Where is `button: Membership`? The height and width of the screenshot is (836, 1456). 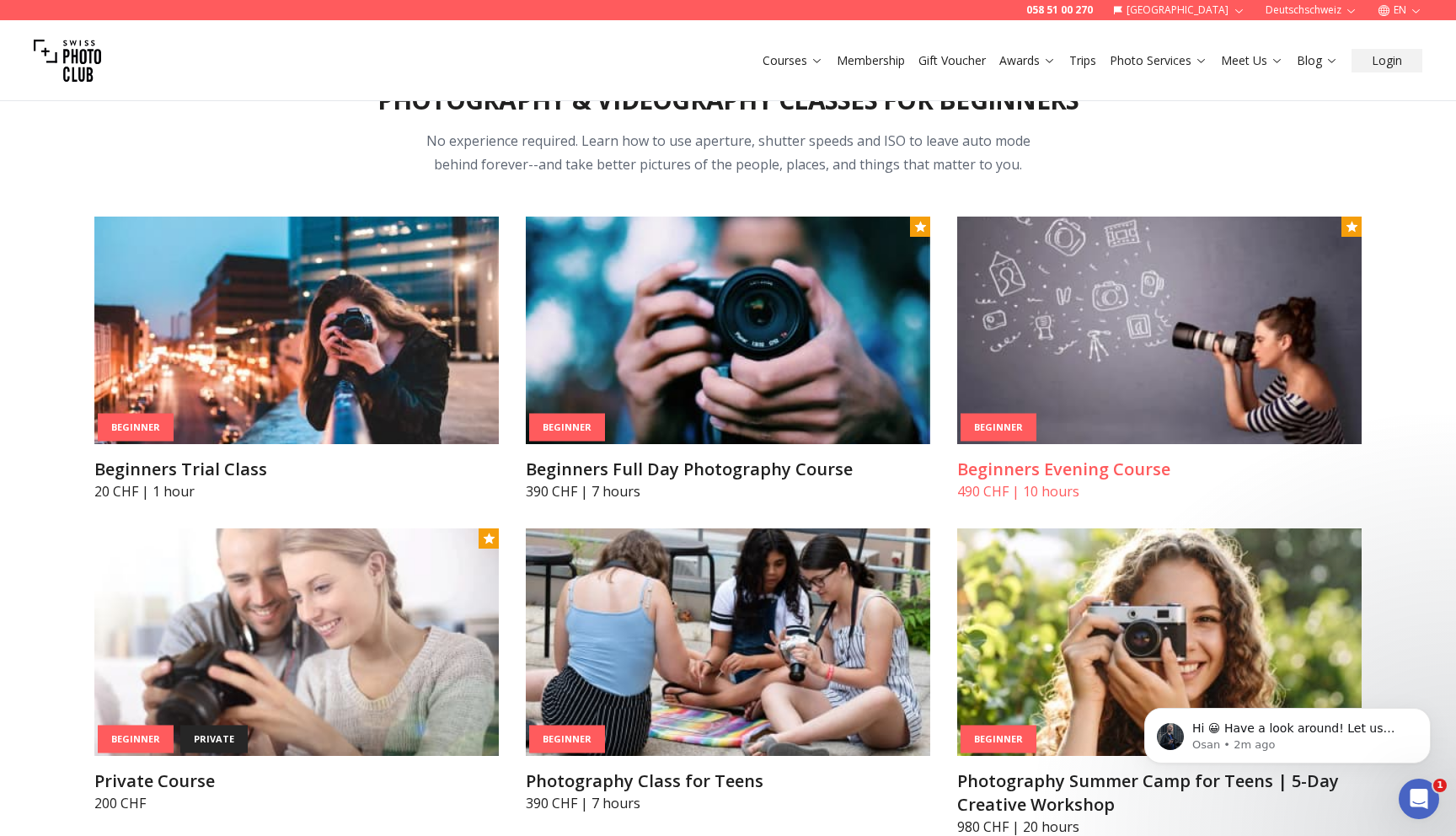
button: Membership is located at coordinates (870, 61).